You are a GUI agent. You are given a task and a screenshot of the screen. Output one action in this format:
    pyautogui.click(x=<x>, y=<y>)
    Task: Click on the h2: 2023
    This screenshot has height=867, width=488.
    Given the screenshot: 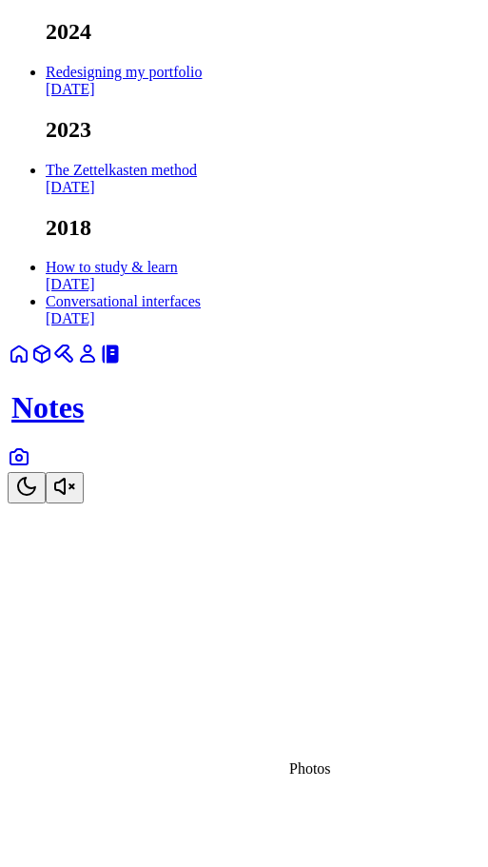 What is the action you would take?
    pyautogui.click(x=263, y=129)
    